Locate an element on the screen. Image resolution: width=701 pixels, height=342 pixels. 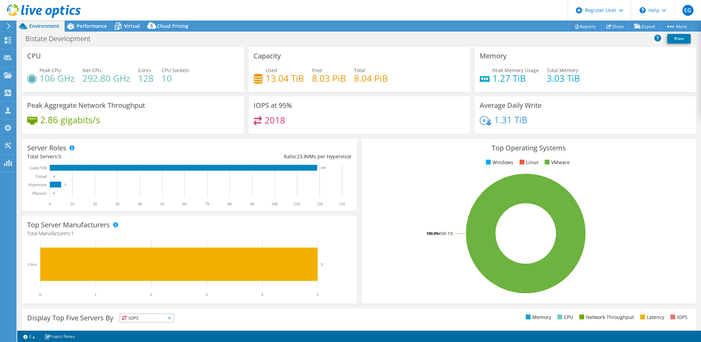
li: Memory is located at coordinates (538, 318).